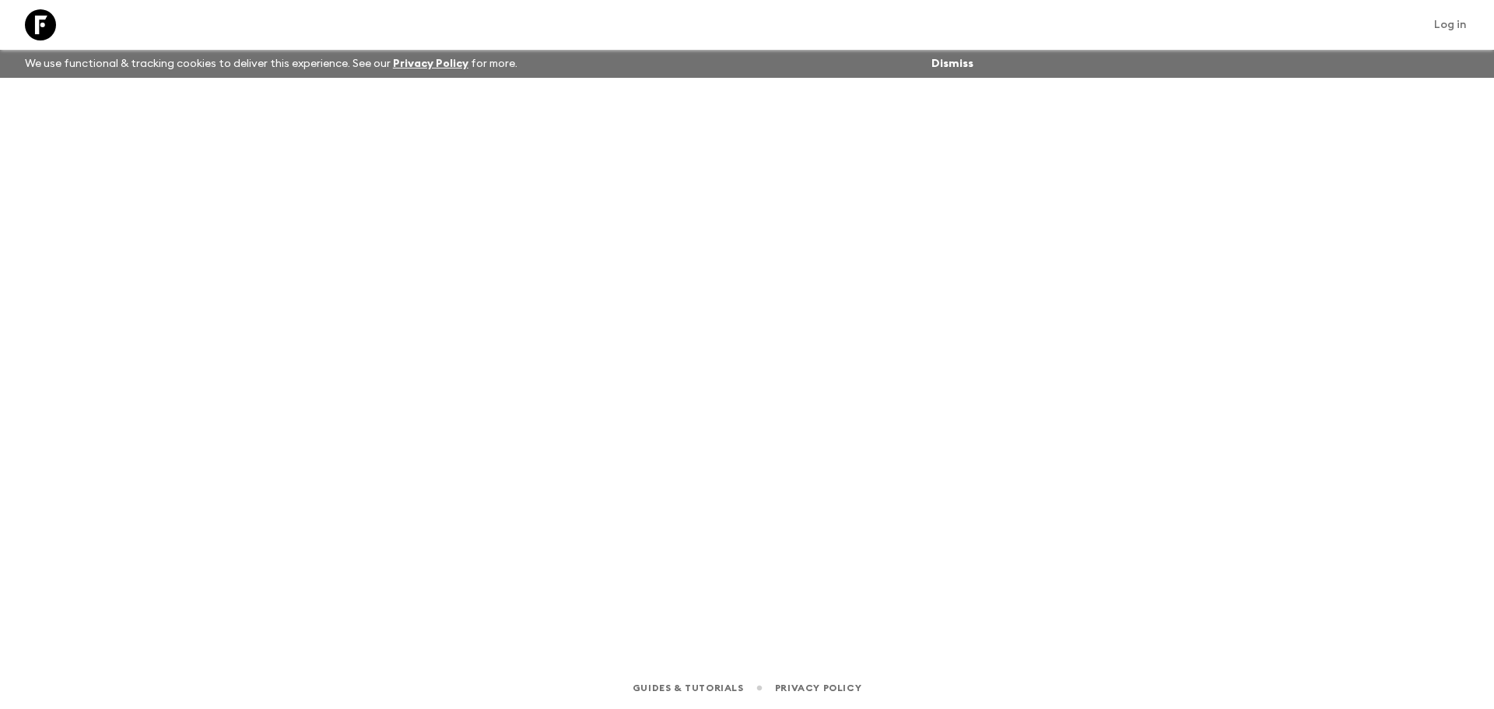 This screenshot has height=709, width=1494. What do you see at coordinates (952, 64) in the screenshot?
I see `button: Dismiss` at bounding box center [952, 64].